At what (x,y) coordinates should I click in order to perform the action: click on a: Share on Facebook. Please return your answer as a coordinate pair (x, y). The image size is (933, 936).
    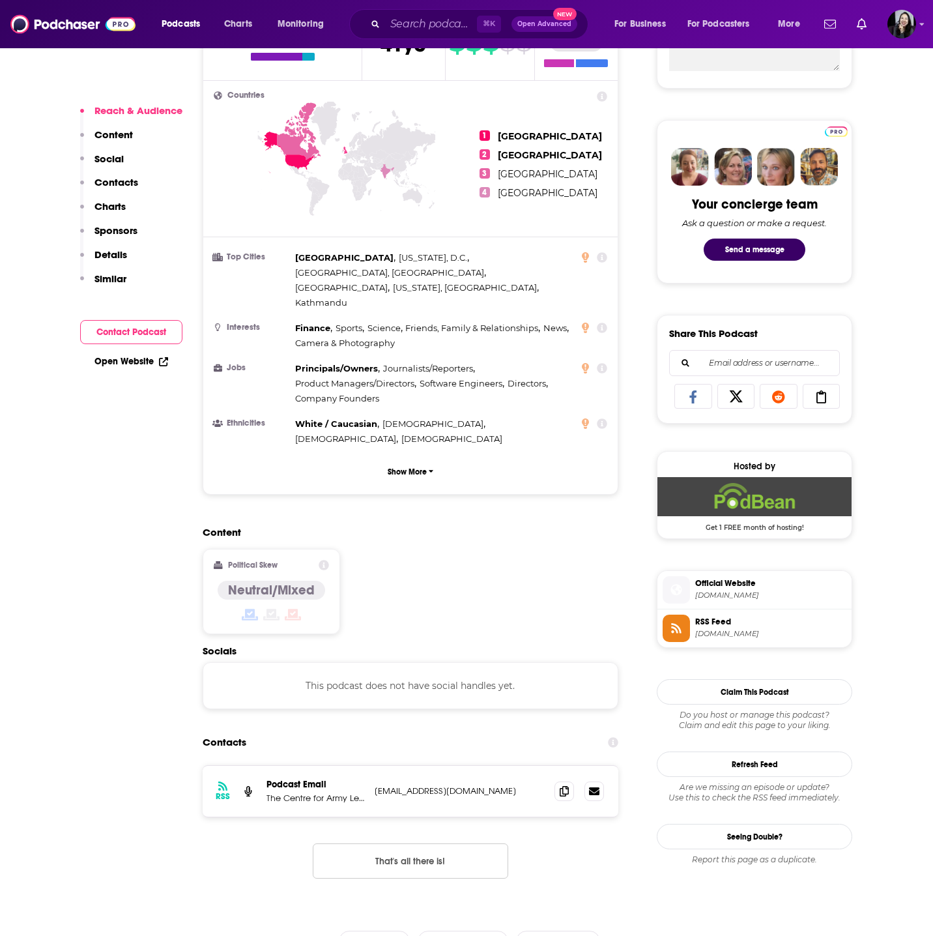
    Looking at the image, I should click on (693, 396).